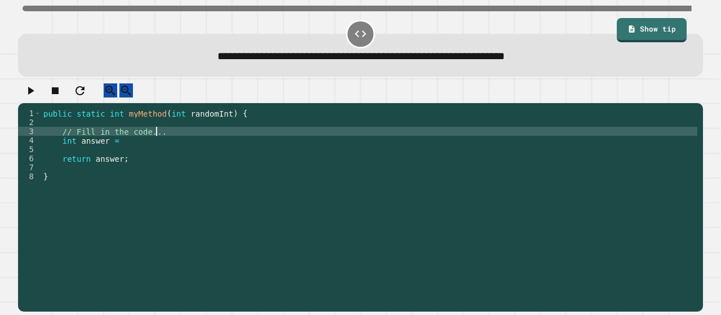 This screenshot has height=315, width=721. What do you see at coordinates (29, 131) in the screenshot?
I see `div: 3` at bounding box center [29, 131].